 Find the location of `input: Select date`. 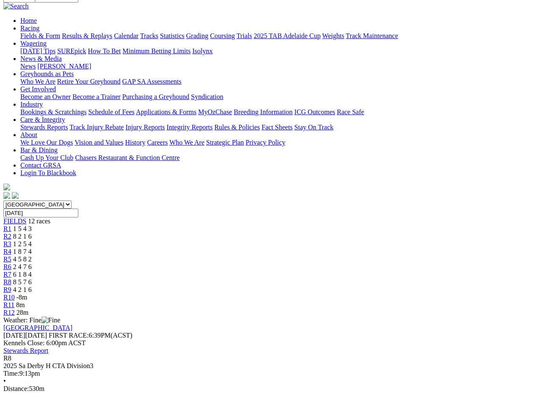

input: Select date is located at coordinates (41, 213).